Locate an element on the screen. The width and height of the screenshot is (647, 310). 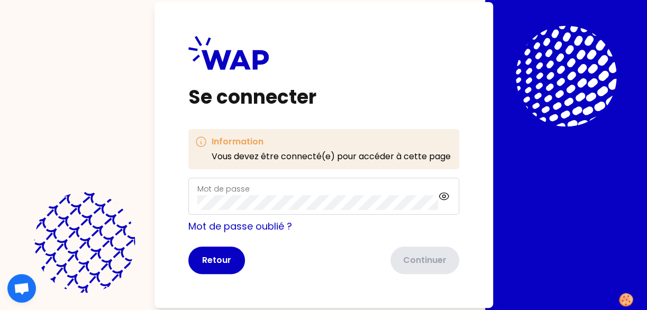
p: Vous devez être connecté(e) pour accéder à cette page is located at coordinates (331, 157).